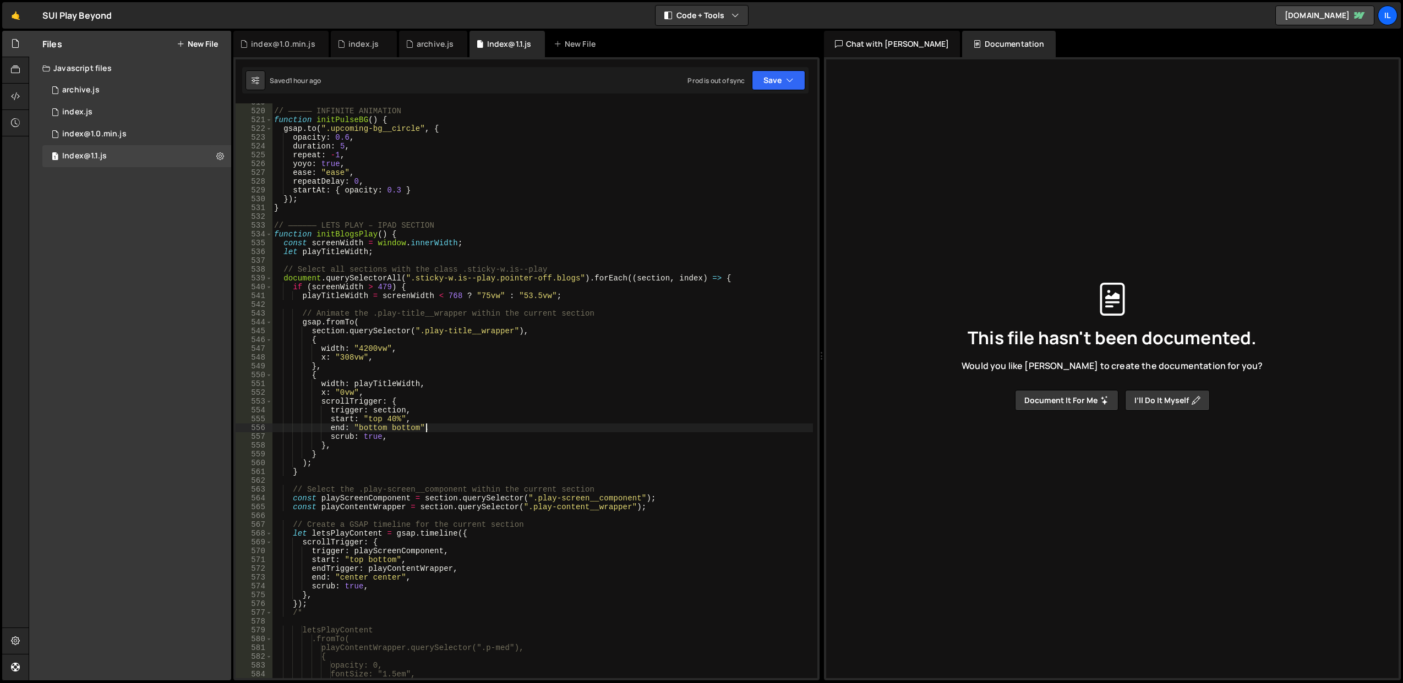 The image size is (1403, 683). I want to click on div: 554, so click(254, 411).